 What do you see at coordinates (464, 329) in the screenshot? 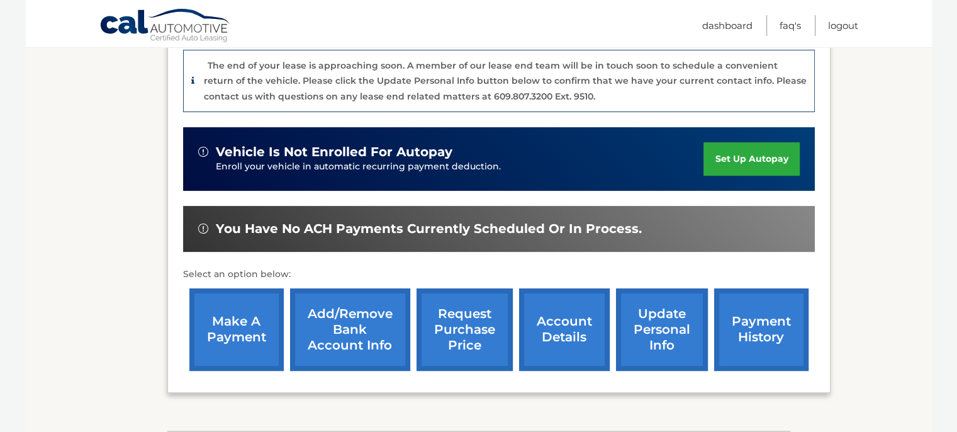
I see `a: request purchase price` at bounding box center [464, 329].